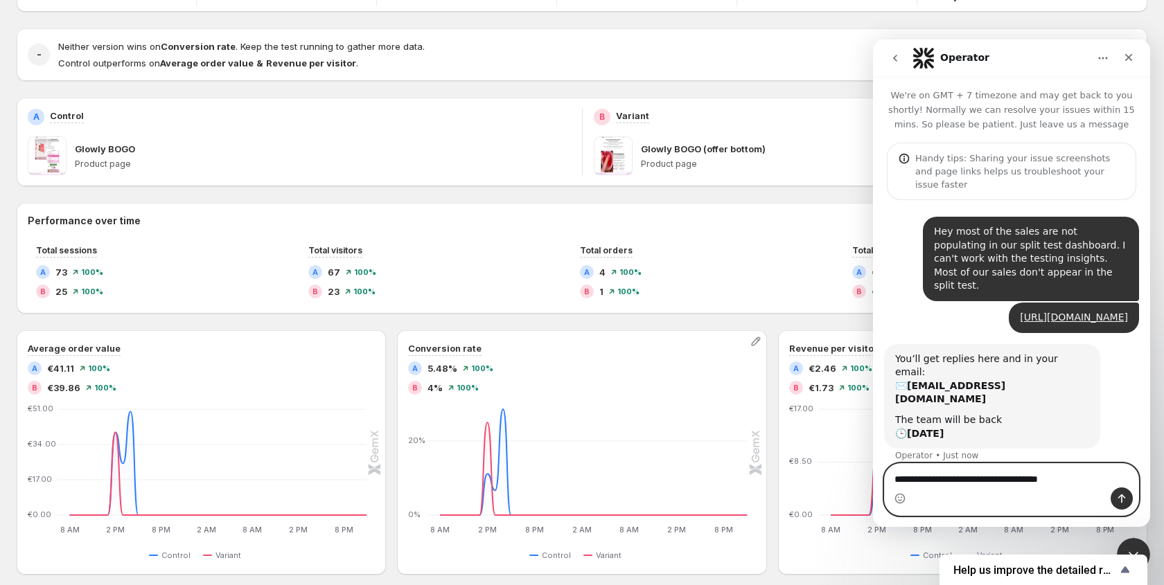 This screenshot has width=1164, height=585. I want to click on strong: Revenue per visitor, so click(311, 63).